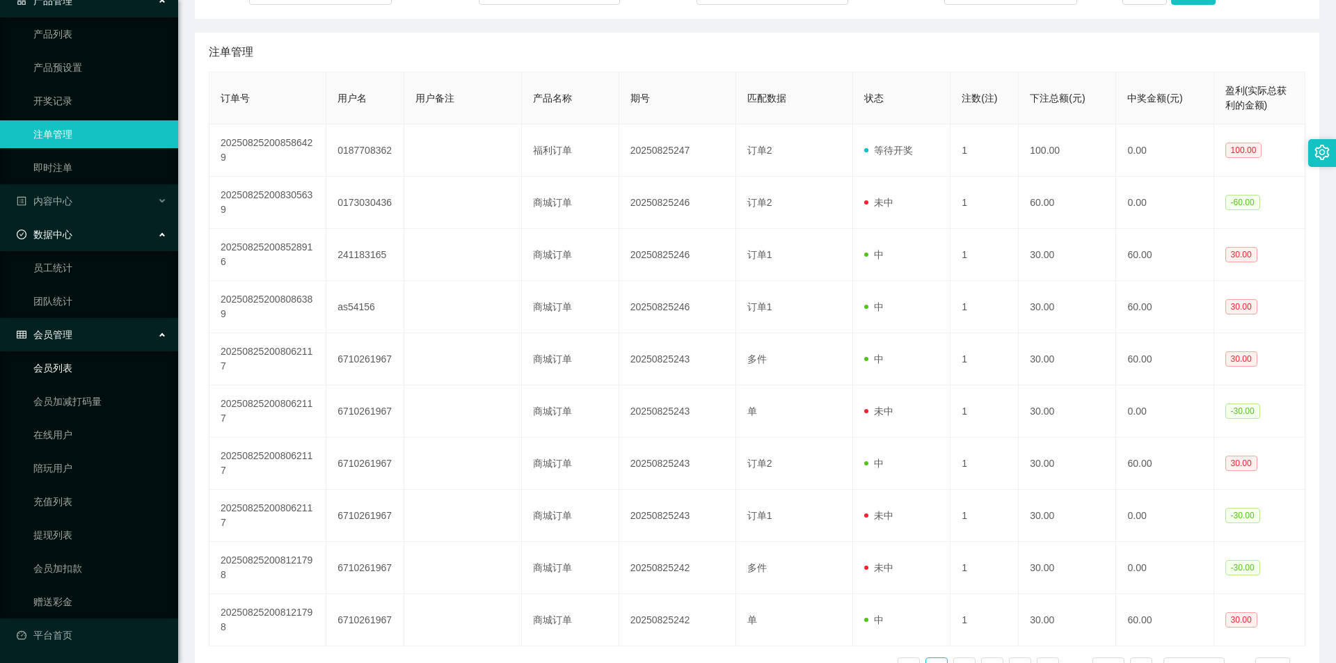 The image size is (1336, 663). What do you see at coordinates (678, 202) in the screenshot?
I see `td: 20250825246` at bounding box center [678, 202].